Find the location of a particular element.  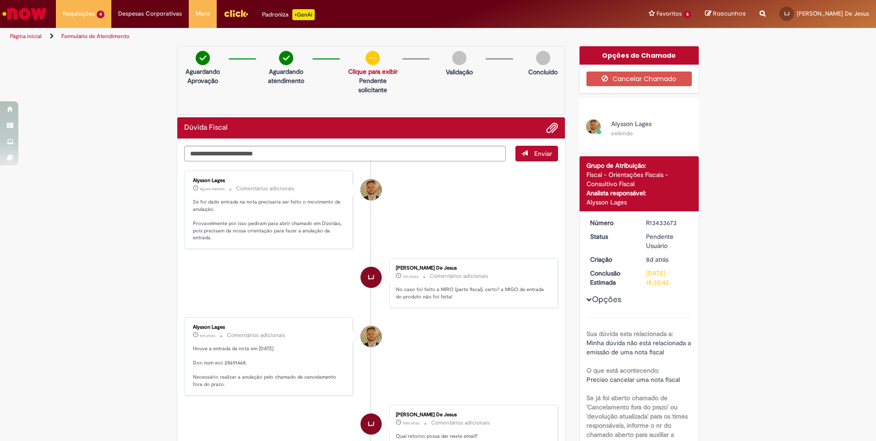

span: More is located at coordinates (203, 14).